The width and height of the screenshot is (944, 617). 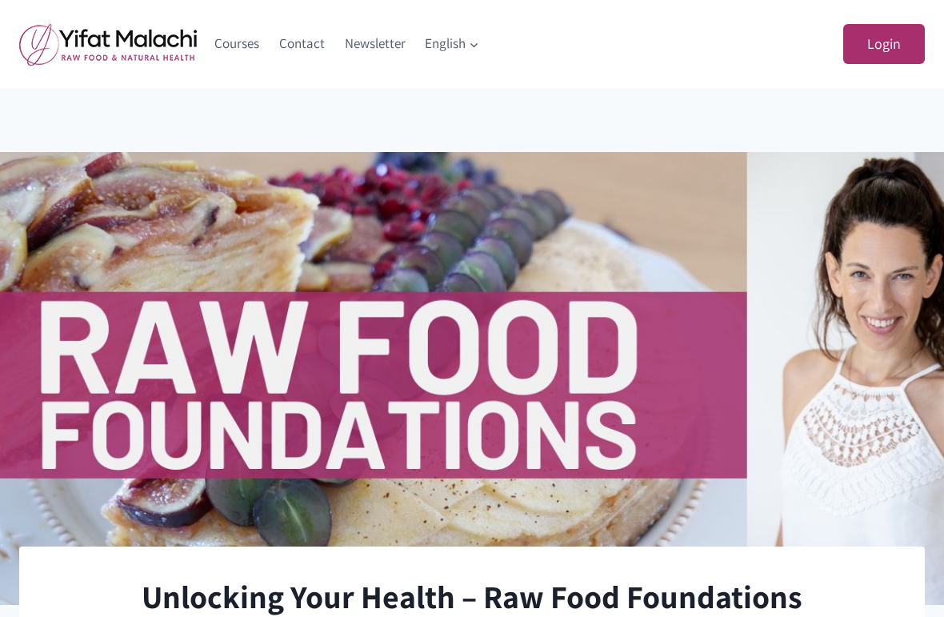 What do you see at coordinates (452, 43) in the screenshot?
I see `span: English` at bounding box center [452, 43].